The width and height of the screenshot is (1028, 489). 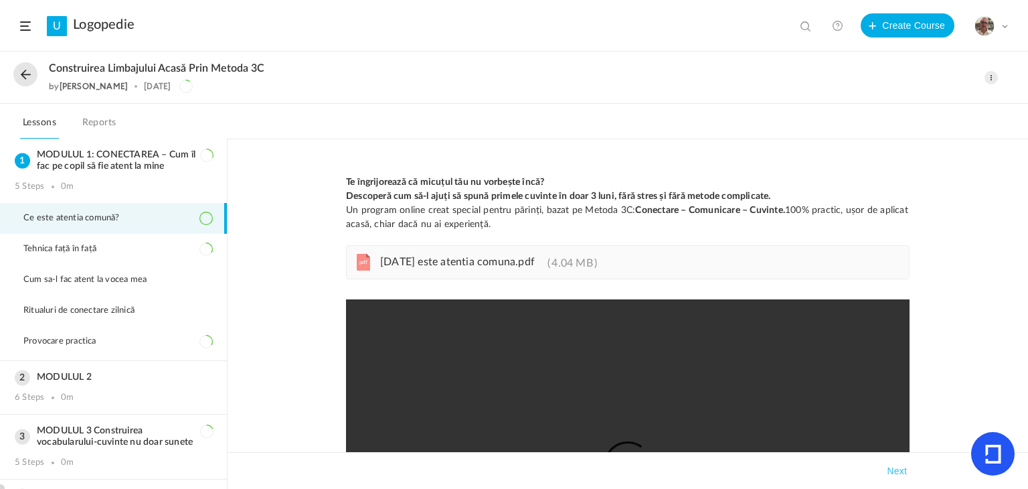 What do you see at coordinates (628, 218) in the screenshot?
I see `p: Un program online creat special pentru părinți, bazat pe Metoda 3C: 100% practic, ușor de aplicat...` at bounding box center [628, 218].